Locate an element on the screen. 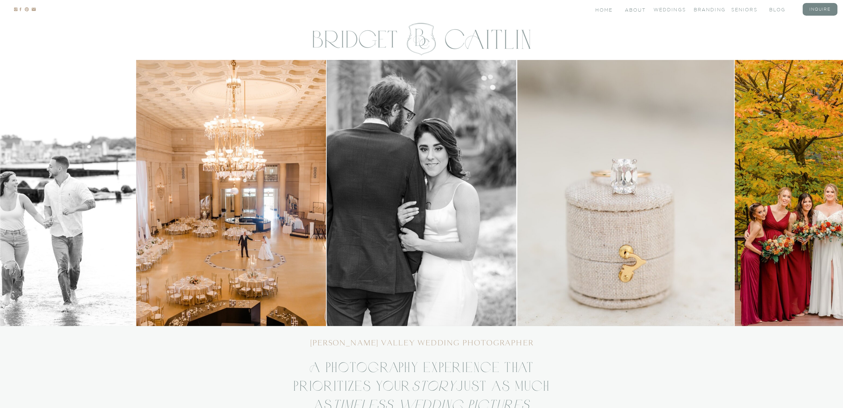 This screenshot has height=408, width=843. a: branding is located at coordinates (707, 9).